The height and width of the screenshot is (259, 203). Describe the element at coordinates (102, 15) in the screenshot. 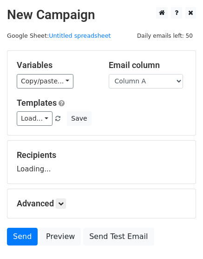

I see `h2: New Campaign` at that location.